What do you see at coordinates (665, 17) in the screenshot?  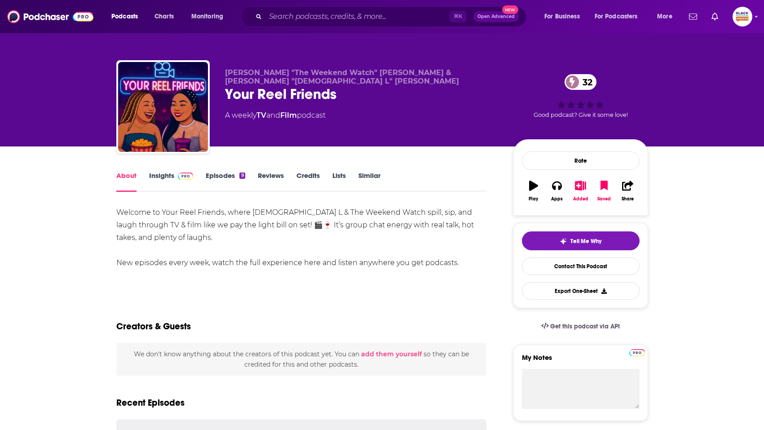 I see `span: More` at bounding box center [665, 17].